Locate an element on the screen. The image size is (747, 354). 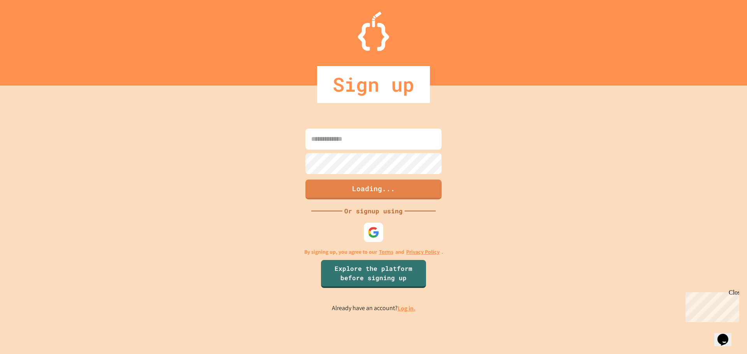
a: Terms is located at coordinates (386, 252).